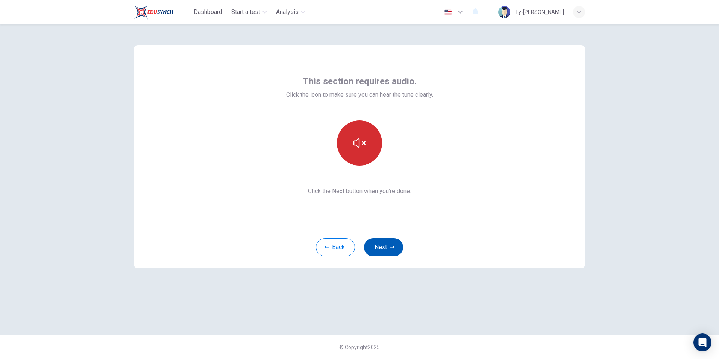  What do you see at coordinates (249, 12) in the screenshot?
I see `button: Start a test` at bounding box center [249, 12].